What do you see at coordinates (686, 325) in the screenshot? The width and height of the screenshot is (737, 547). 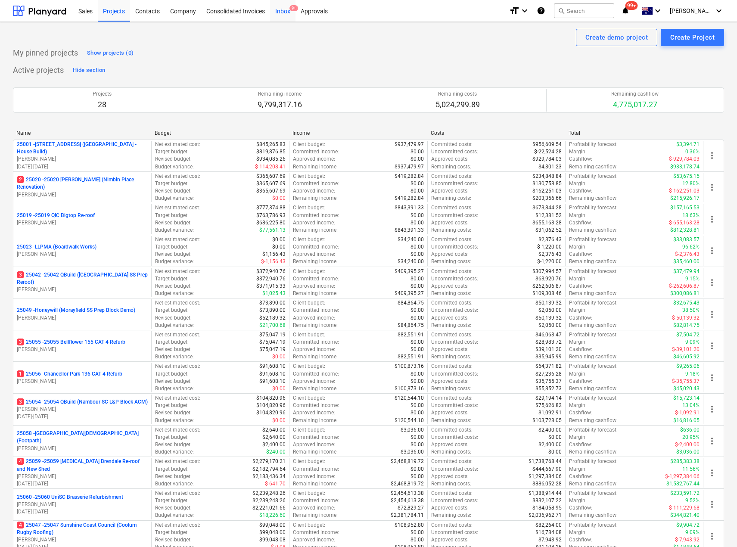 I see `p: $82,814.75` at bounding box center [686, 325].